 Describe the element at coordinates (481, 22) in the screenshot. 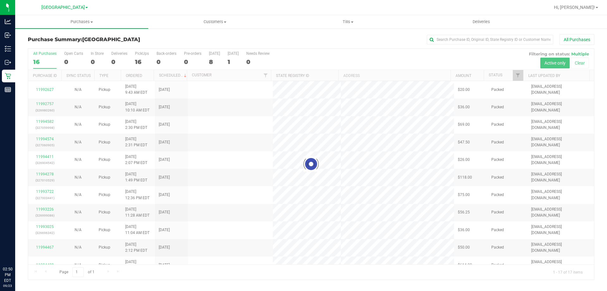

I see `a: Deliveries` at that location.